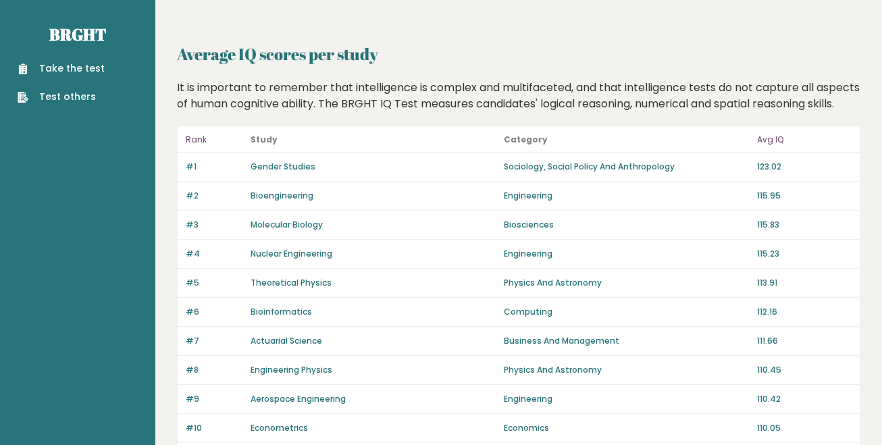 The width and height of the screenshot is (882, 445). I want to click on a: Engineering Physics, so click(291, 370).